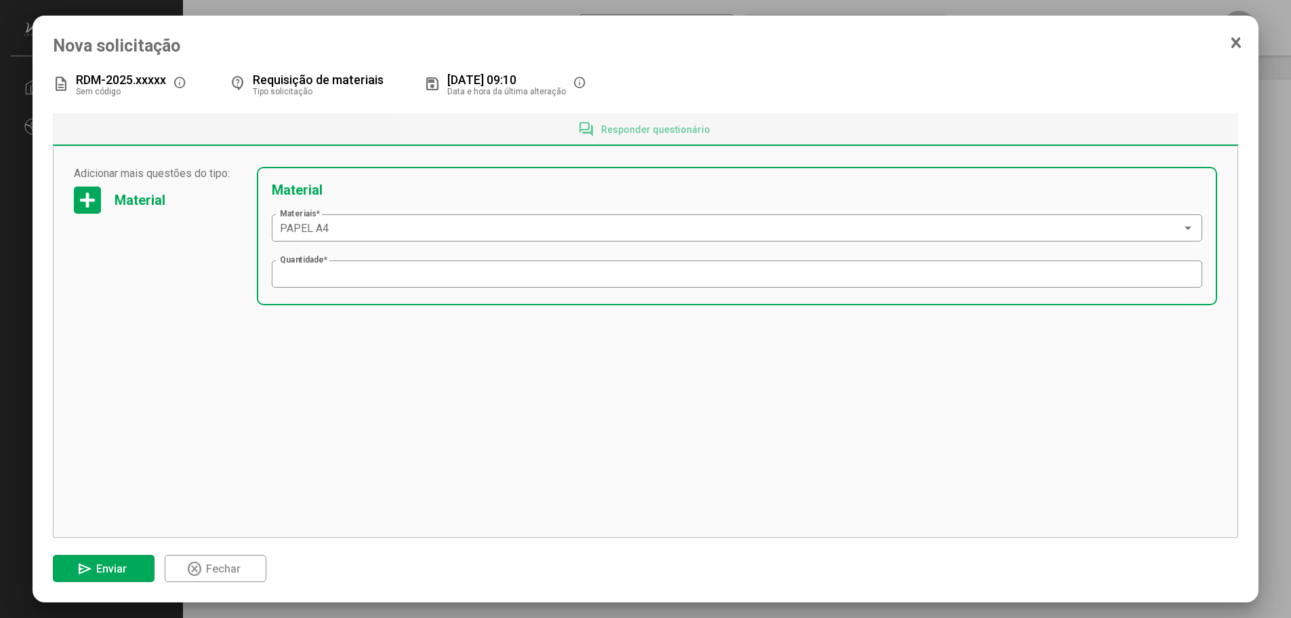 The image size is (1291, 618). What do you see at coordinates (238, 84) in the screenshot?
I see `mat-icon: contact_support` at bounding box center [238, 84].